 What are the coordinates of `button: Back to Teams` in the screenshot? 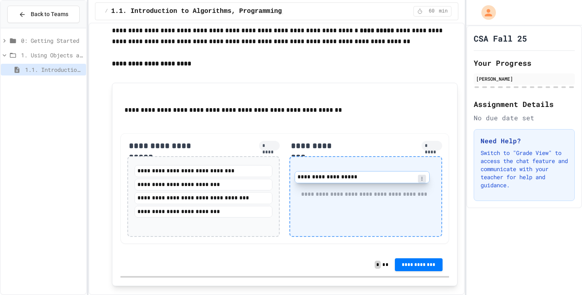 It's located at (43, 14).